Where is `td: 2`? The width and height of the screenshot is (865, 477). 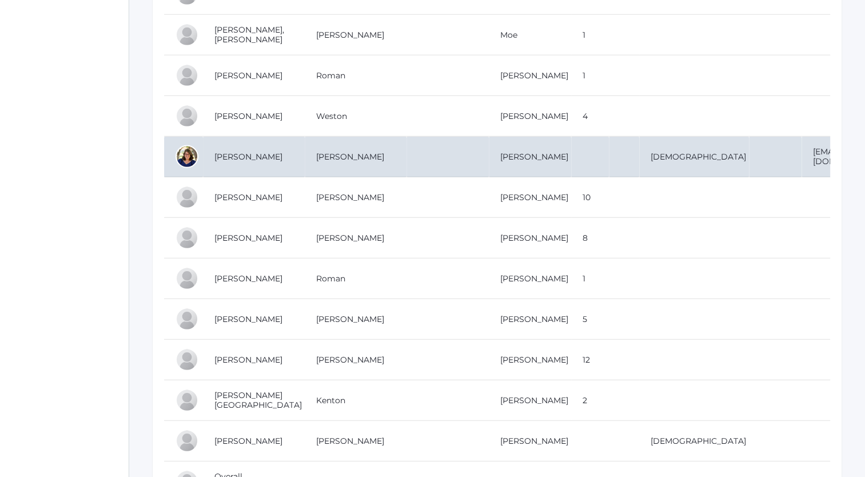
td: 2 is located at coordinates (590, 400).